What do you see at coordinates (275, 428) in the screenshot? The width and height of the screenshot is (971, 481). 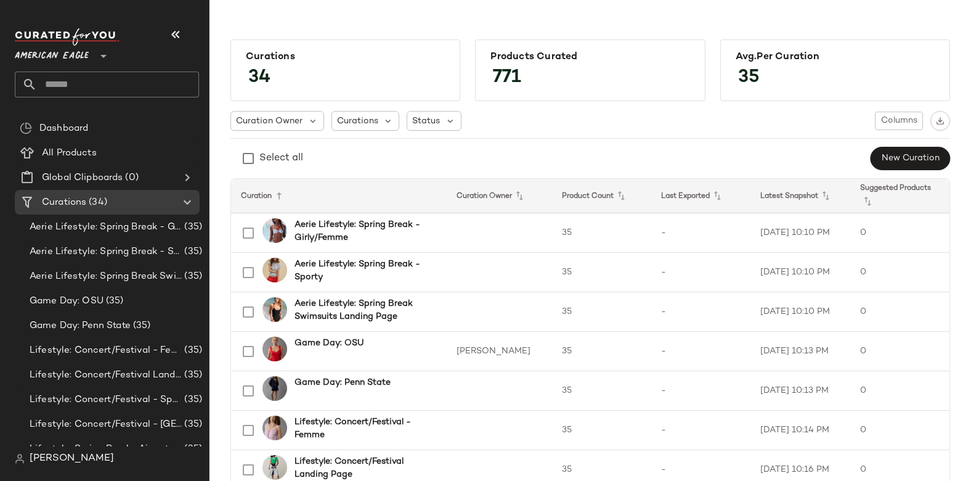 I see `img: 2351_6057_577_of` at bounding box center [275, 428].